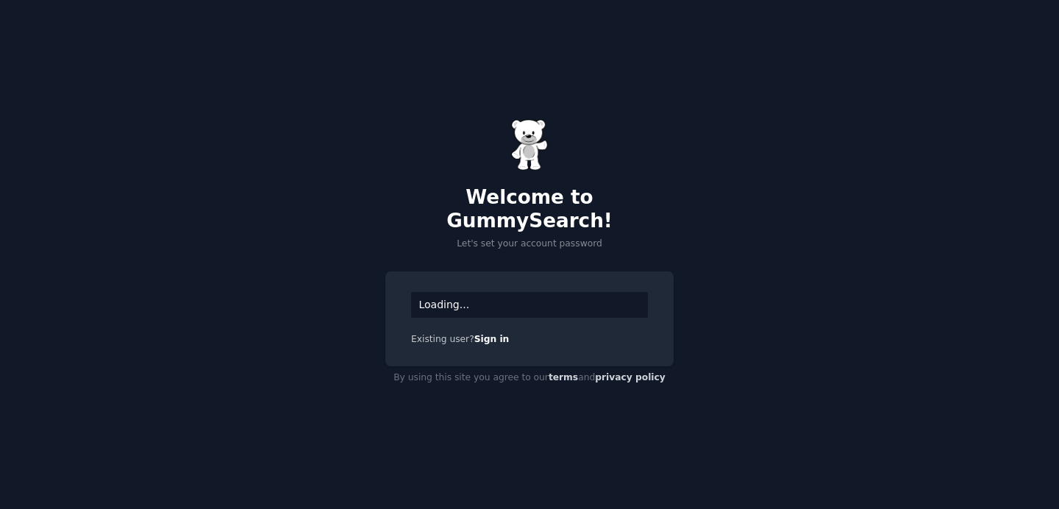  What do you see at coordinates (630, 377) in the screenshot?
I see `a: privacy policy` at bounding box center [630, 377].